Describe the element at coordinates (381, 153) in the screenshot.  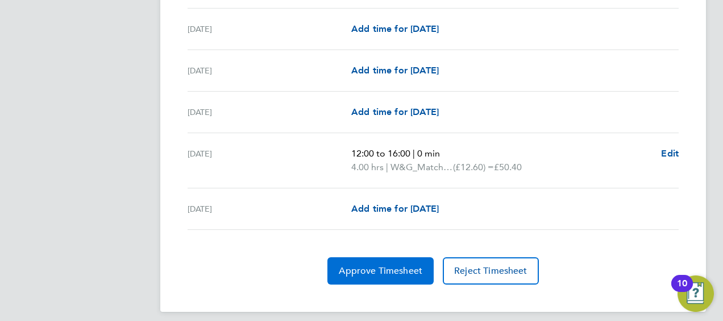
I see `span: 12:00 to 16:00` at that location.